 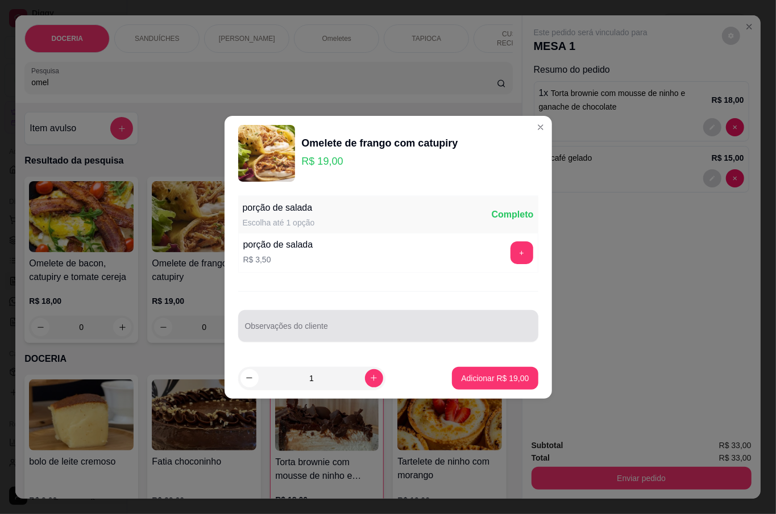 I want to click on img: product-image, so click(x=267, y=153).